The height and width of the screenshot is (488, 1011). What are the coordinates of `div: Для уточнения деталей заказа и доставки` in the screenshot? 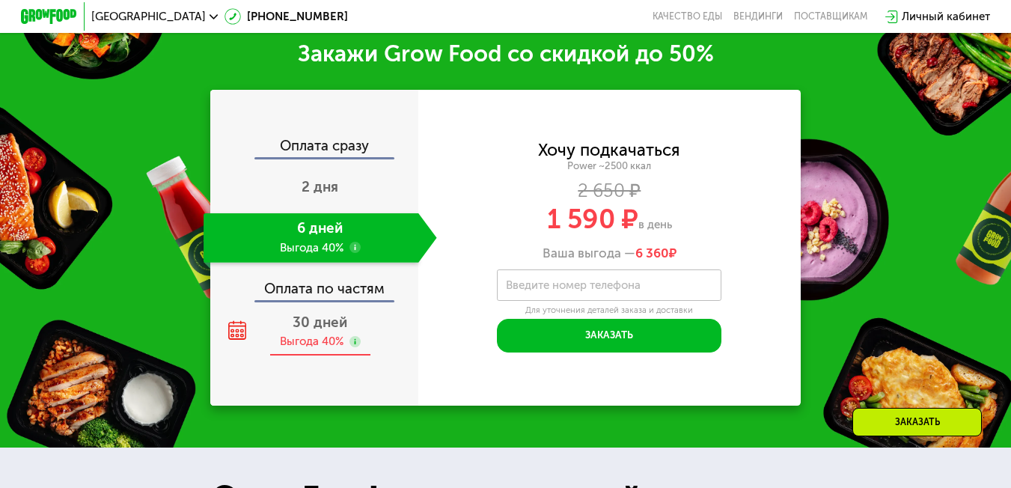 It's located at (609, 310).